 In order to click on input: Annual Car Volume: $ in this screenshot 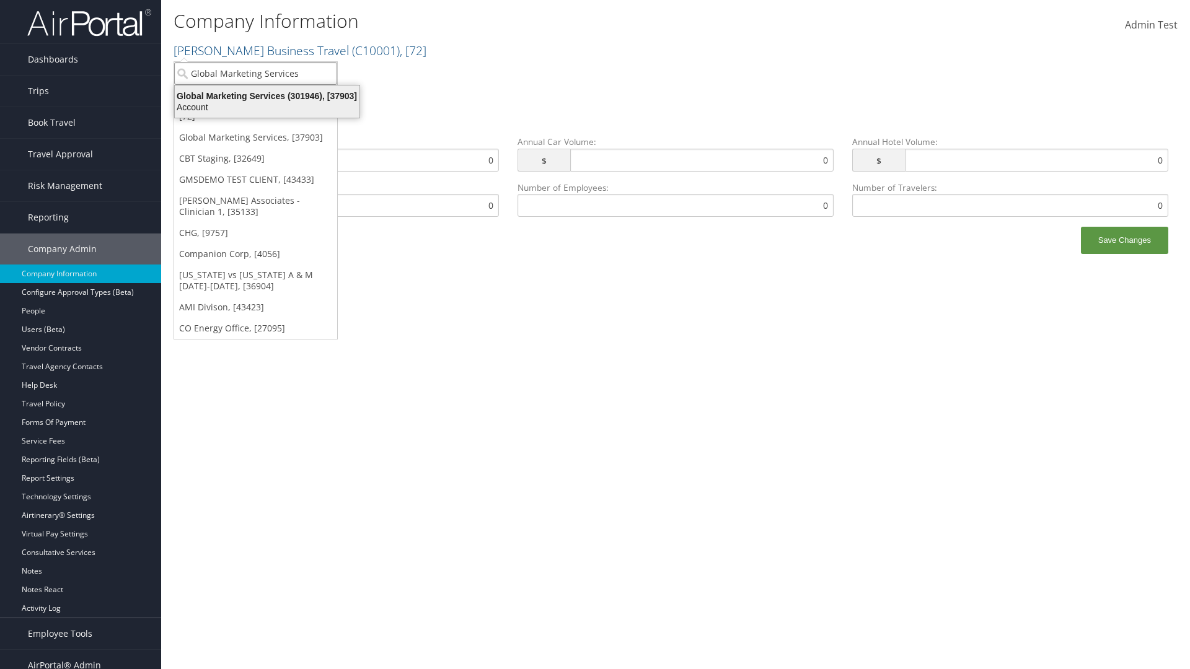, I will do `click(702, 160)`.